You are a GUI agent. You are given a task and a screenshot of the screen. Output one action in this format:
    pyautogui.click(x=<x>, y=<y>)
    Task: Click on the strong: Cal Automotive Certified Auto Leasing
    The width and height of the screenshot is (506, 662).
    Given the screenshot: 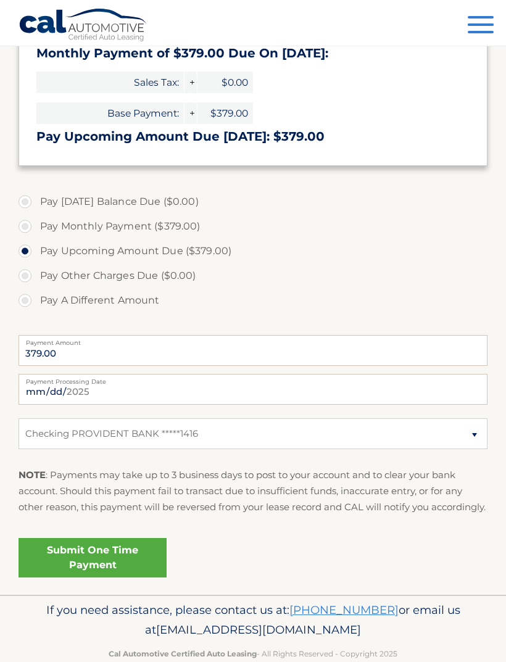 What is the action you would take?
    pyautogui.click(x=183, y=653)
    